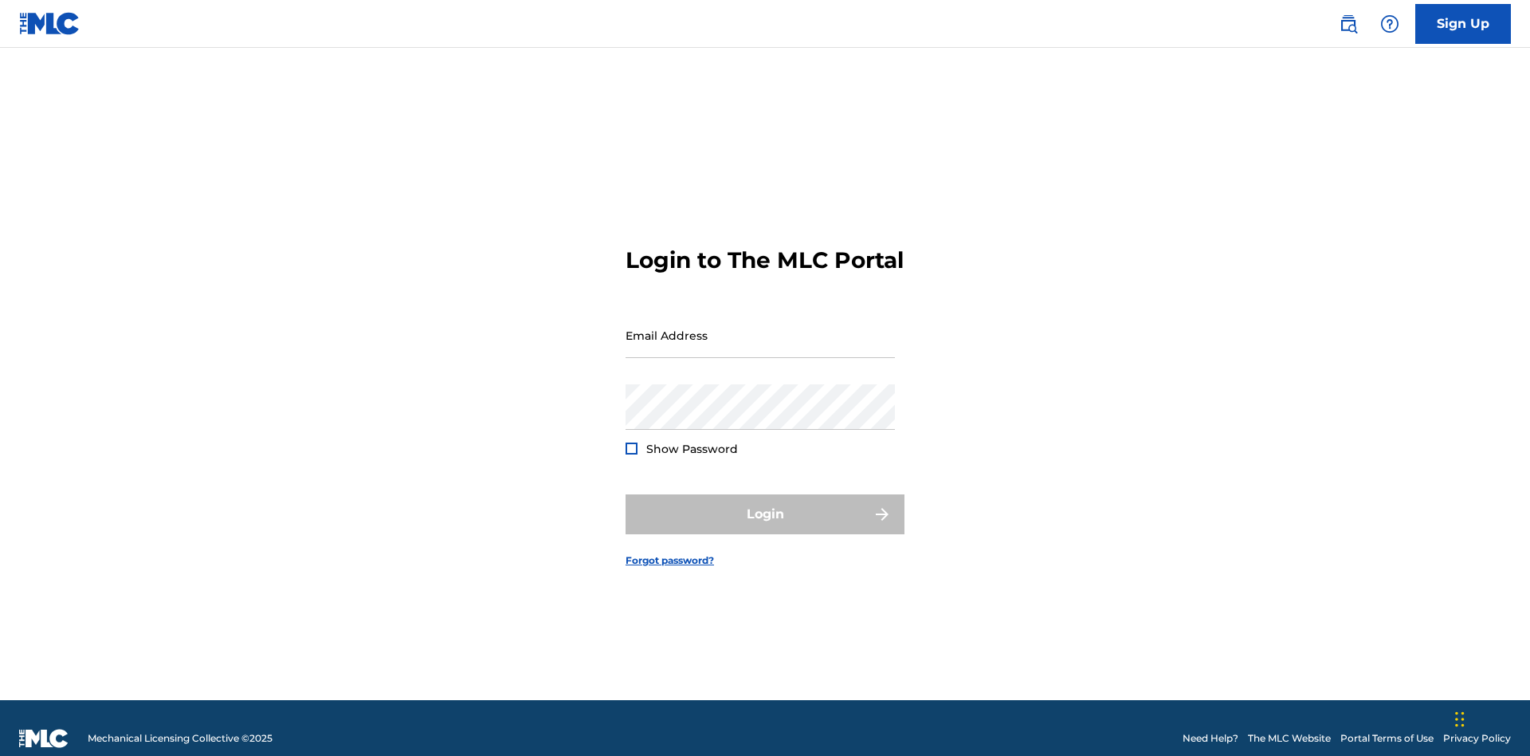 This screenshot has height=756, width=1530. What do you see at coordinates (1387, 738) in the screenshot?
I see `a: Portal Terms of Use` at bounding box center [1387, 738].